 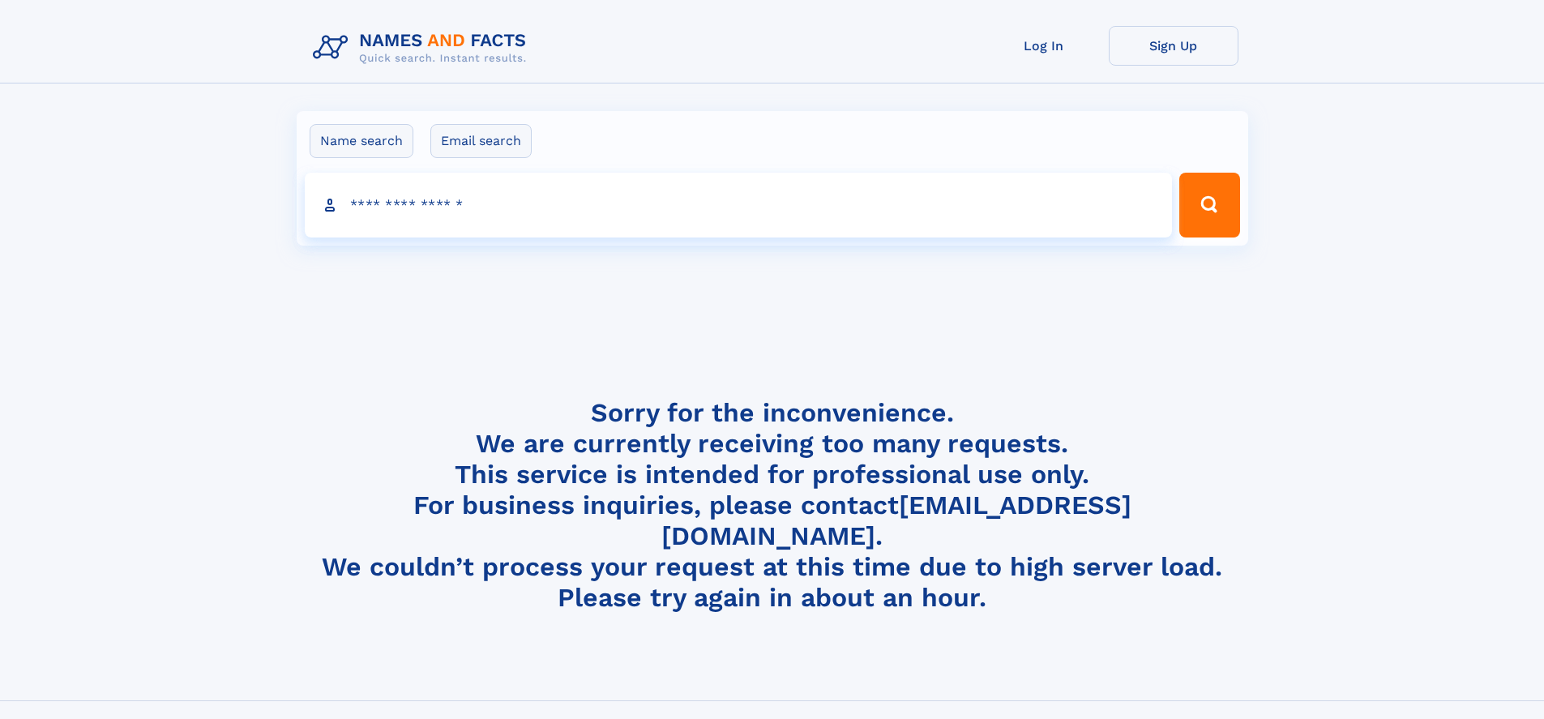 What do you see at coordinates (361, 141) in the screenshot?
I see `label: Name search` at bounding box center [361, 141].